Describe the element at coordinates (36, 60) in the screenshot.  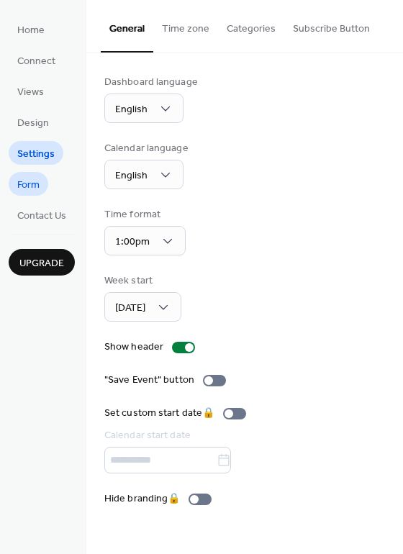
I see `a: Connect` at that location.